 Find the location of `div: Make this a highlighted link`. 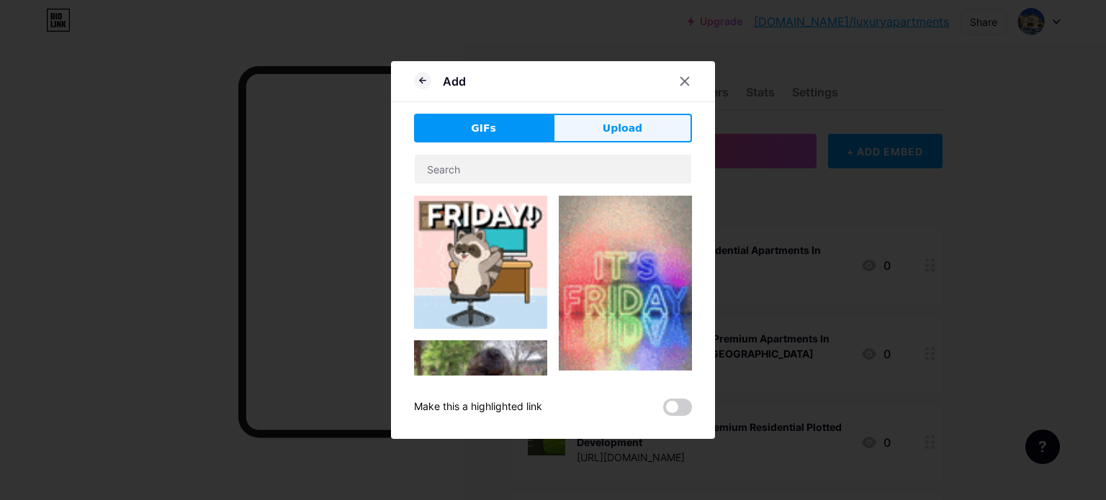

div: Make this a highlighted link is located at coordinates (478, 408).